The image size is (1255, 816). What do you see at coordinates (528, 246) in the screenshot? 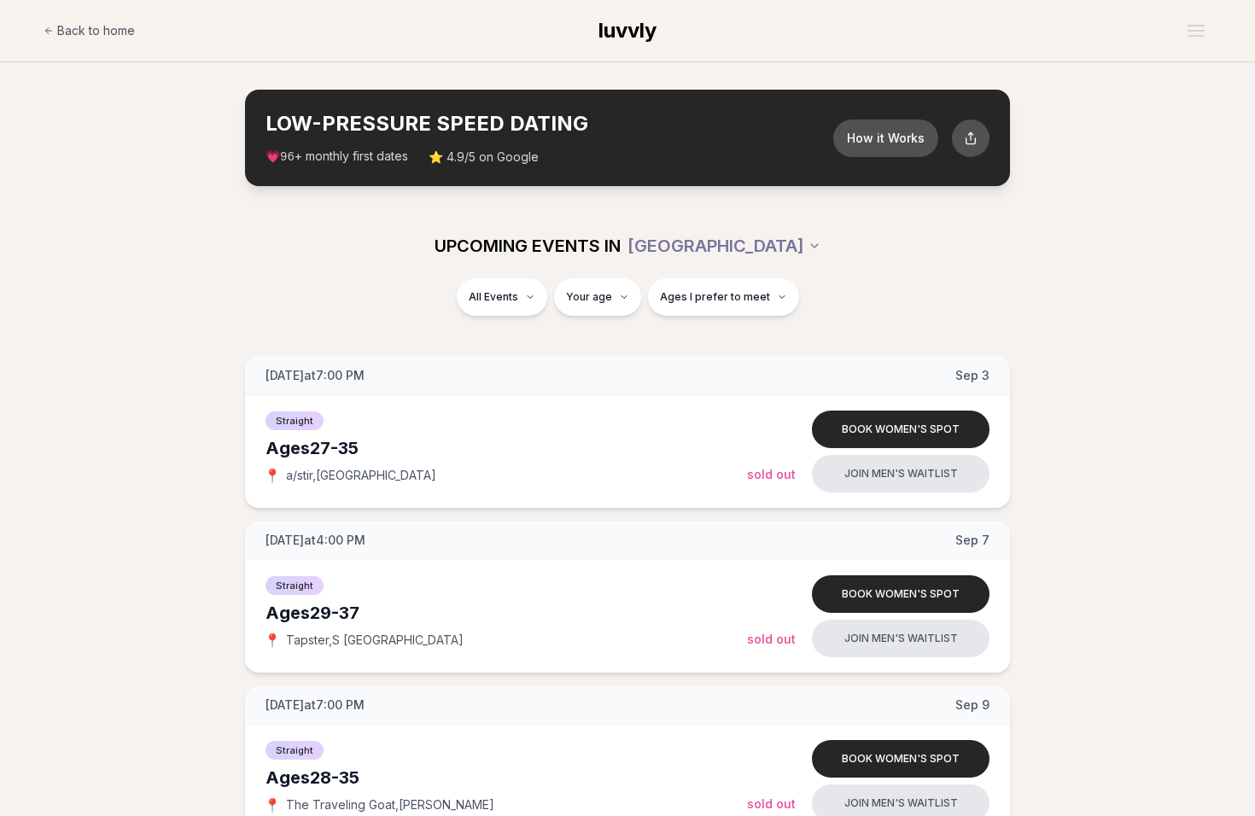
I see `span: UPCOMING EVENTS IN` at bounding box center [528, 246].